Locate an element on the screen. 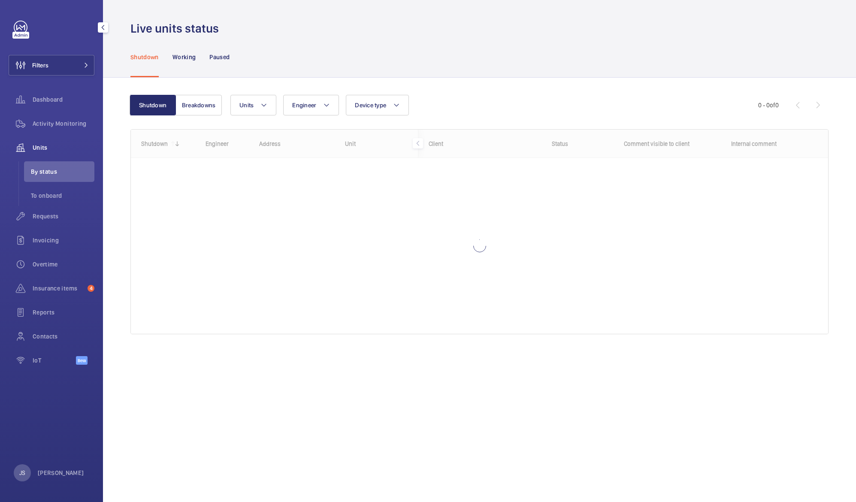 The height and width of the screenshot is (502, 856). p: JS is located at coordinates (22, 473).